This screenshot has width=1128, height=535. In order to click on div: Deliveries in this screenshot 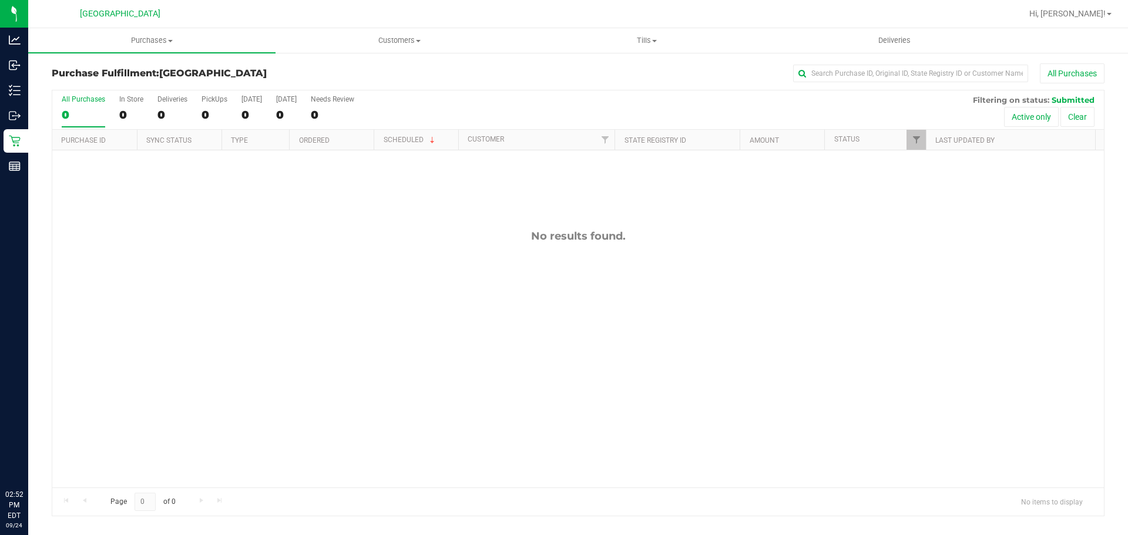, I will do `click(172, 99)`.